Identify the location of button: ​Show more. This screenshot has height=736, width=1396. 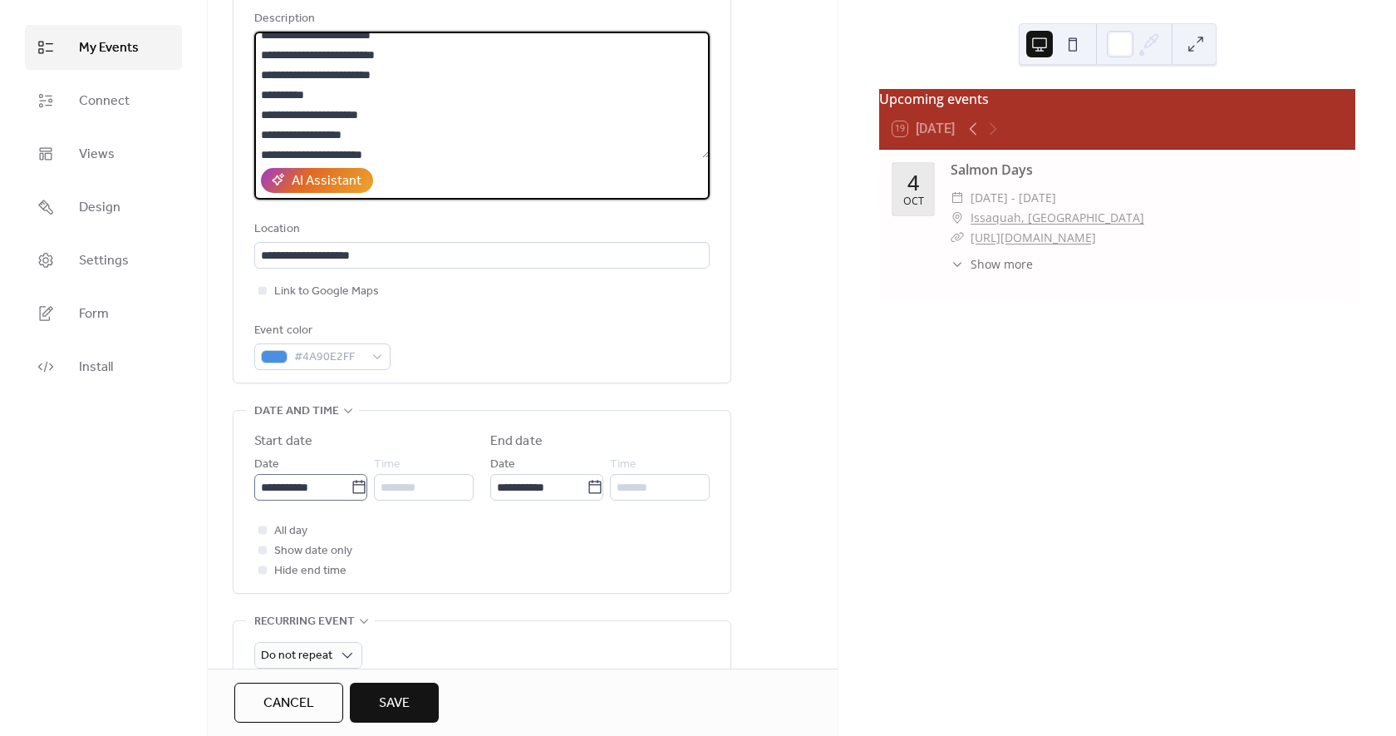
(992, 263).